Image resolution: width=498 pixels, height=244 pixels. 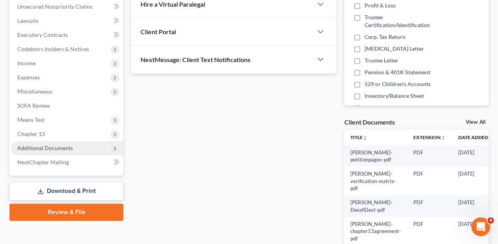 What do you see at coordinates (31, 134) in the screenshot?
I see `span: Chapter 13` at bounding box center [31, 134].